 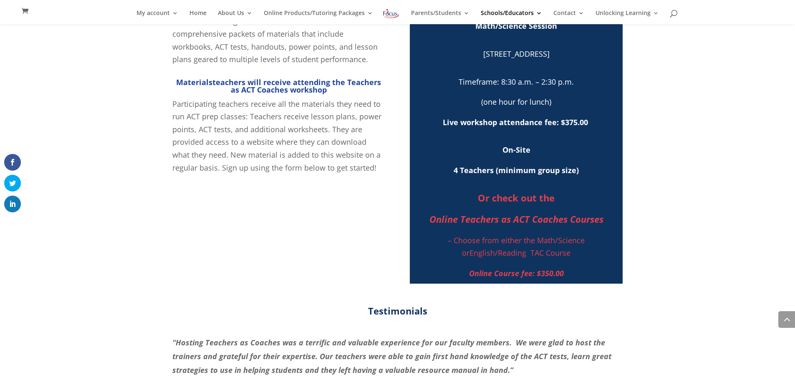 What do you see at coordinates (194, 82) in the screenshot?
I see `span: Materials` at bounding box center [194, 82].